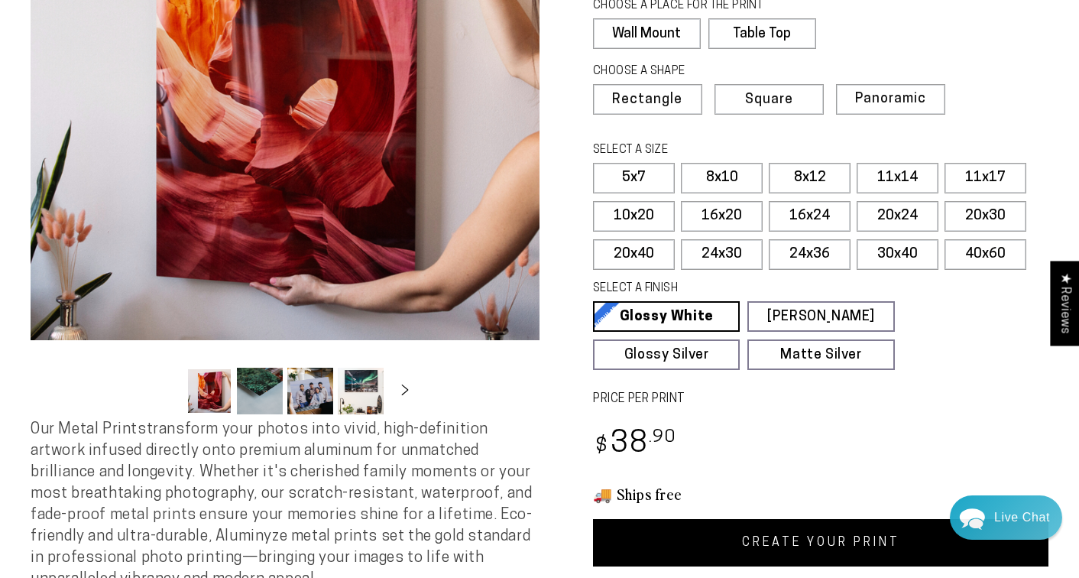  I want to click on span: Rectangle, so click(647, 100).